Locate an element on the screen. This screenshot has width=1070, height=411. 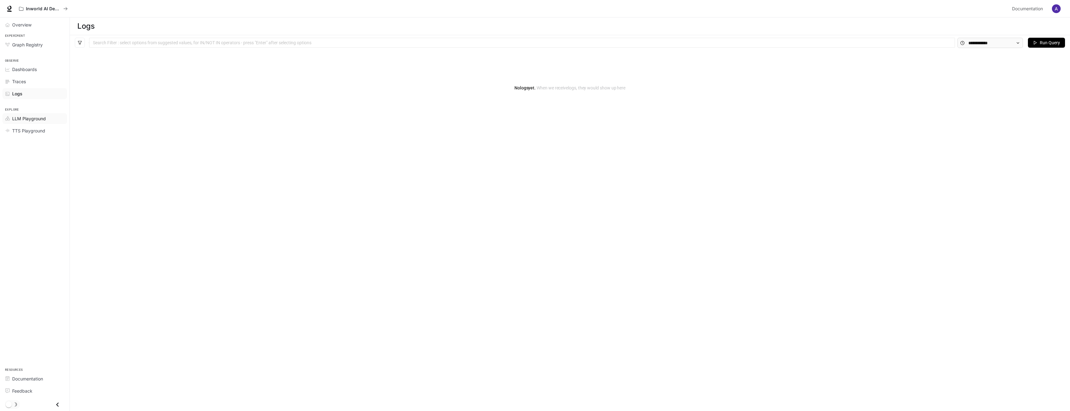
span: Graph Registry is located at coordinates (27, 45).